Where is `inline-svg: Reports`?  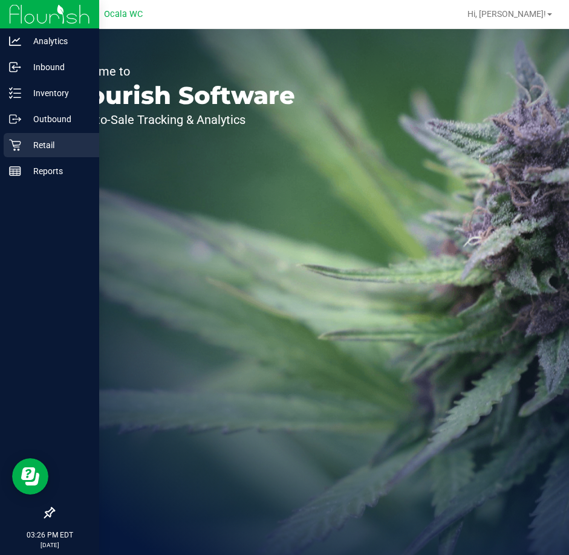 inline-svg: Reports is located at coordinates (15, 171).